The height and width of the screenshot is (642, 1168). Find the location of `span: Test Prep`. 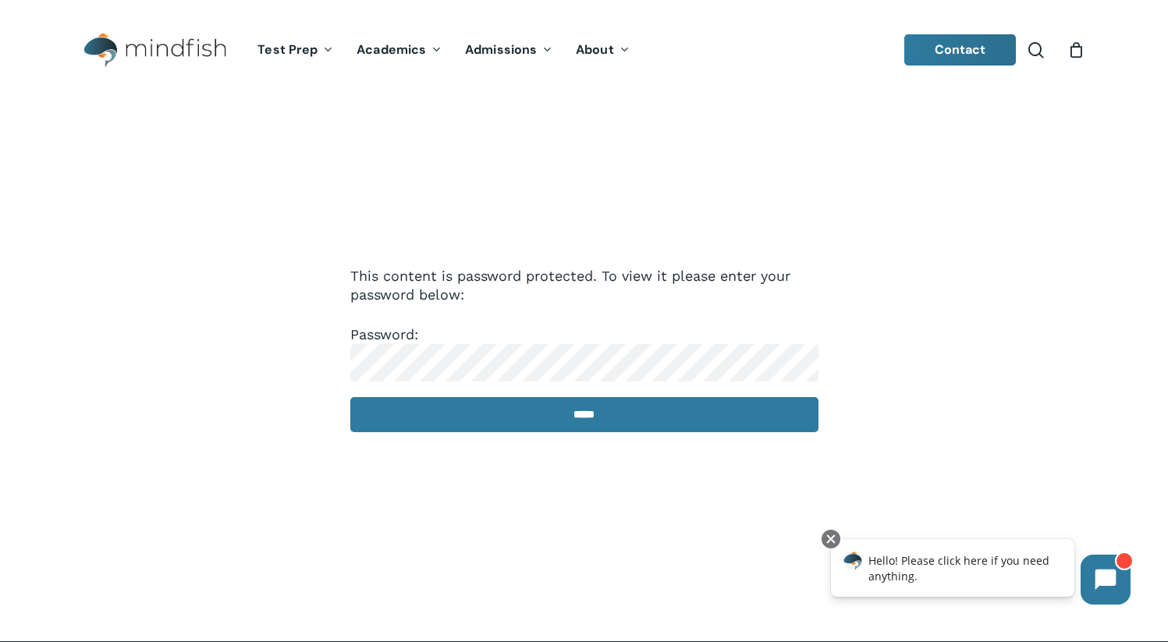

span: Test Prep is located at coordinates (287, 49).